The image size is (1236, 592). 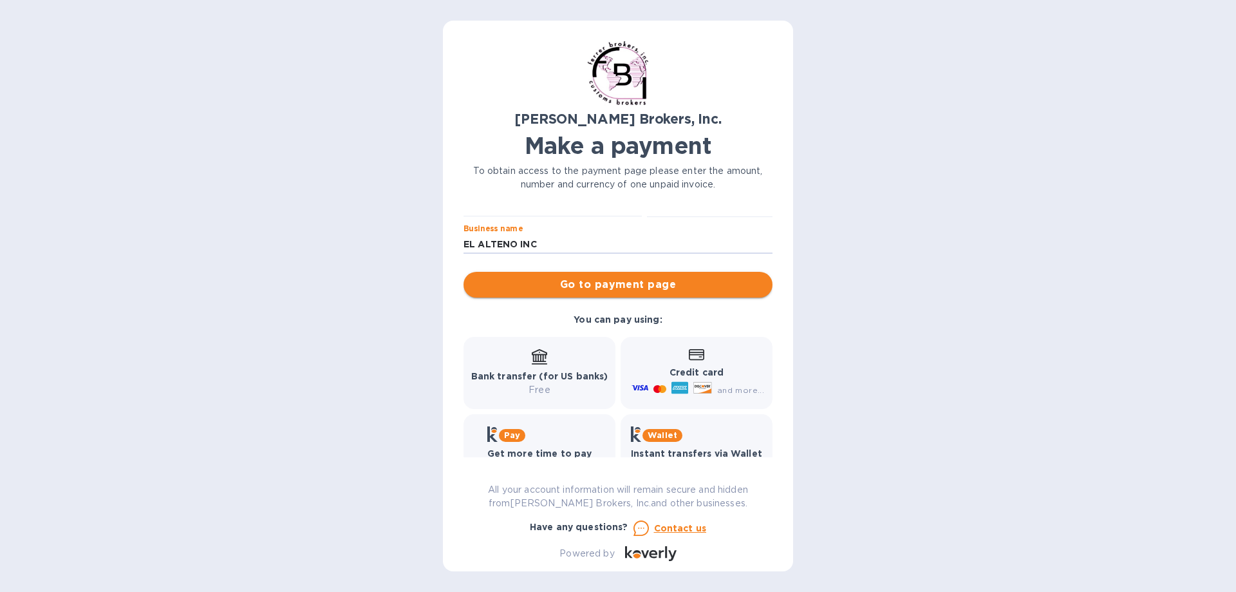 I want to click on b: Bank transfer (for US banks), so click(x=539, y=376).